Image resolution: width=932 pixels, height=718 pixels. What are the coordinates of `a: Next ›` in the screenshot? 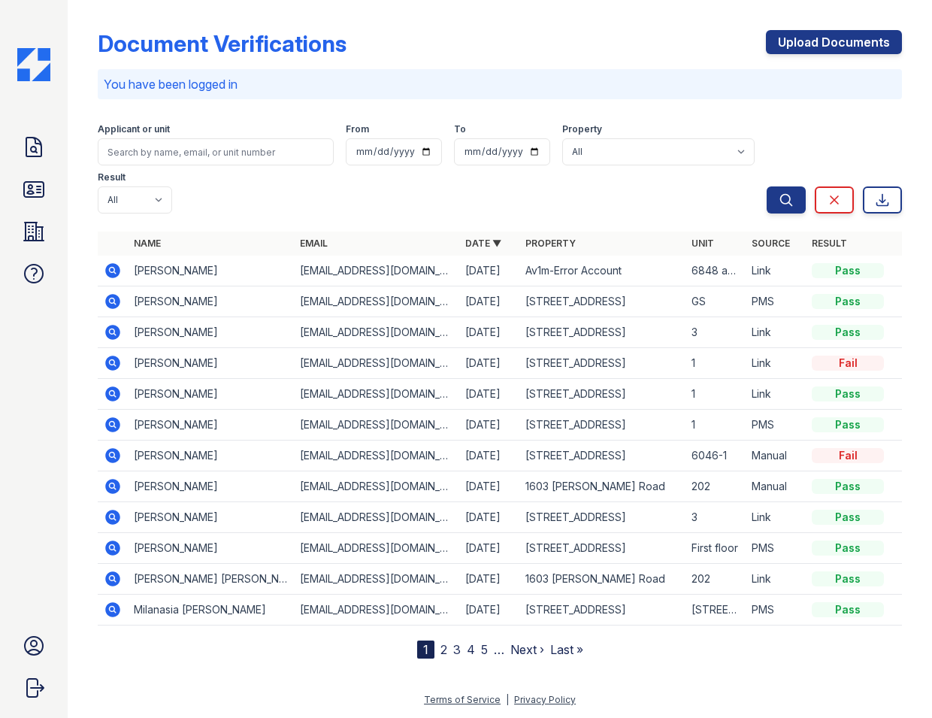 It's located at (527, 650).